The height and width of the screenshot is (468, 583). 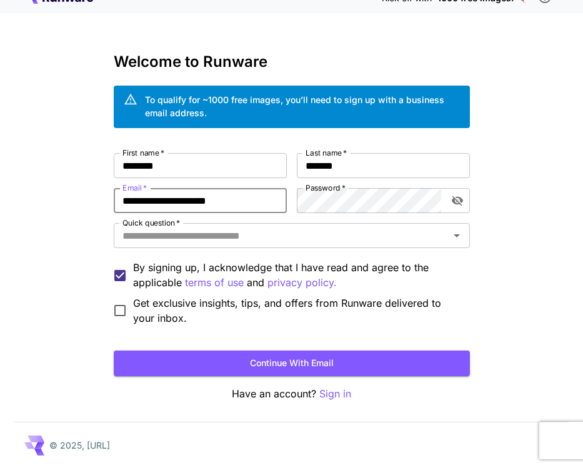 What do you see at coordinates (302, 282) in the screenshot?
I see `p: privacy policy.` at bounding box center [302, 282].